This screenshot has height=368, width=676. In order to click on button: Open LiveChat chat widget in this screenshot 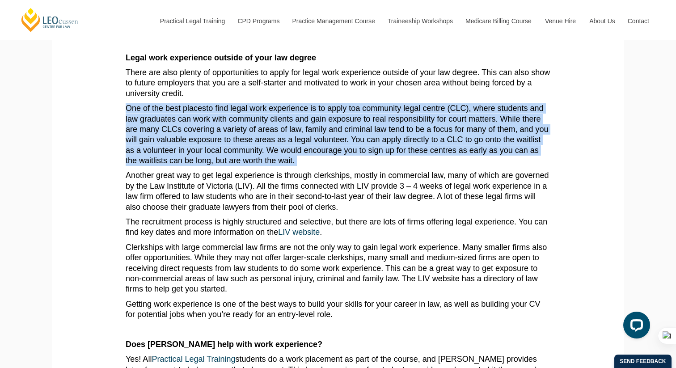, I will do `click(21, 17)`.